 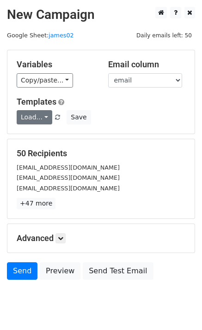 What do you see at coordinates (36, 102) in the screenshot?
I see `a: Templates` at bounding box center [36, 102].